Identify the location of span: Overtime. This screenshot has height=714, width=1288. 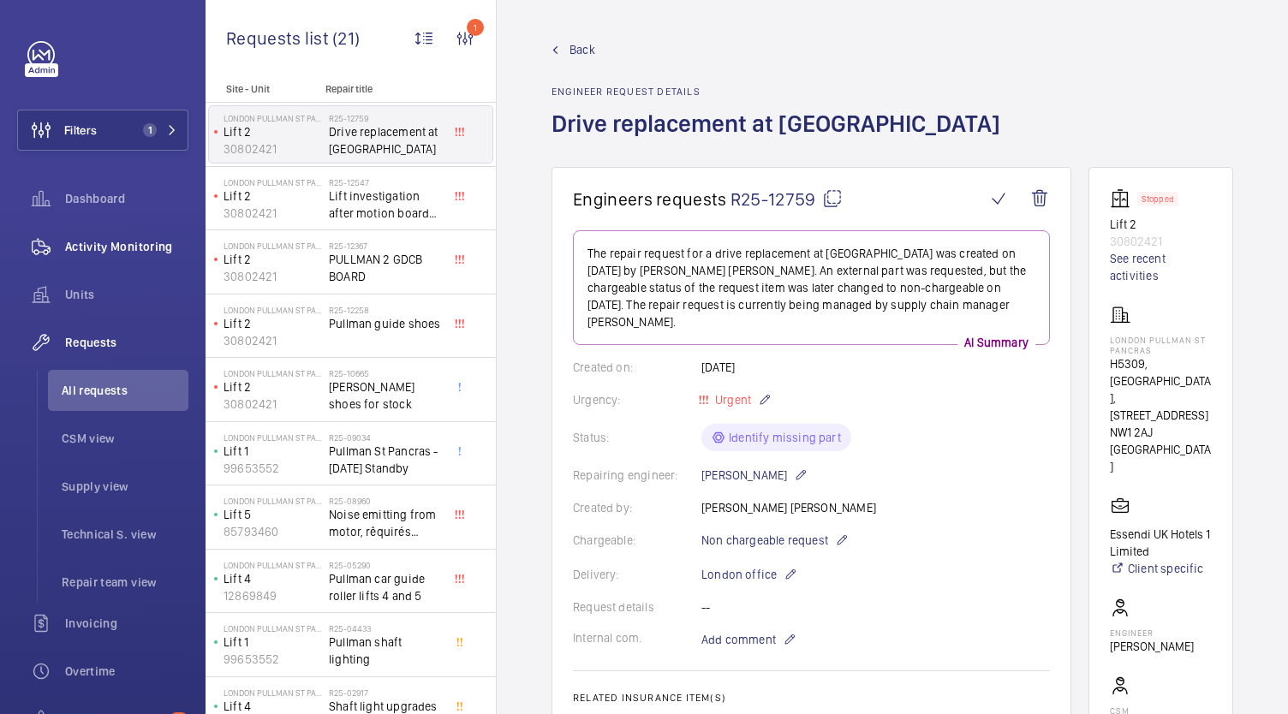
(127, 672).